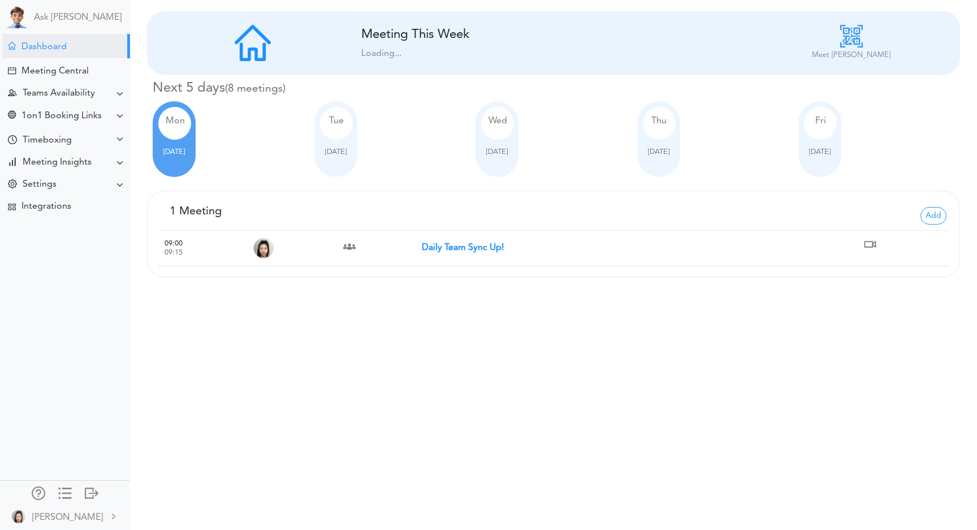 The height and width of the screenshot is (530, 977). Describe the element at coordinates (556, 88) in the screenshot. I see `h4: Next 5 days` at that location.